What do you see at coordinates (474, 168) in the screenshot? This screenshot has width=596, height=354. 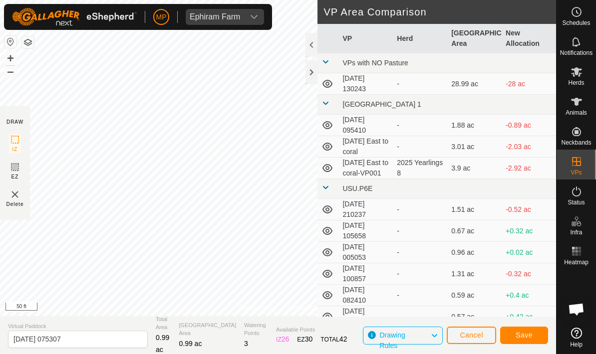 I see `td: 3.9 ac` at bounding box center [474, 168].